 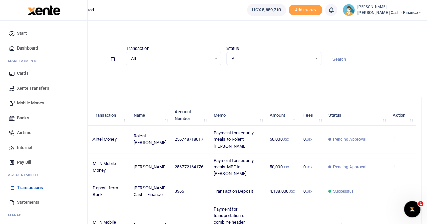 What do you see at coordinates (44, 188) in the screenshot?
I see `a: Transactions` at bounding box center [44, 188].